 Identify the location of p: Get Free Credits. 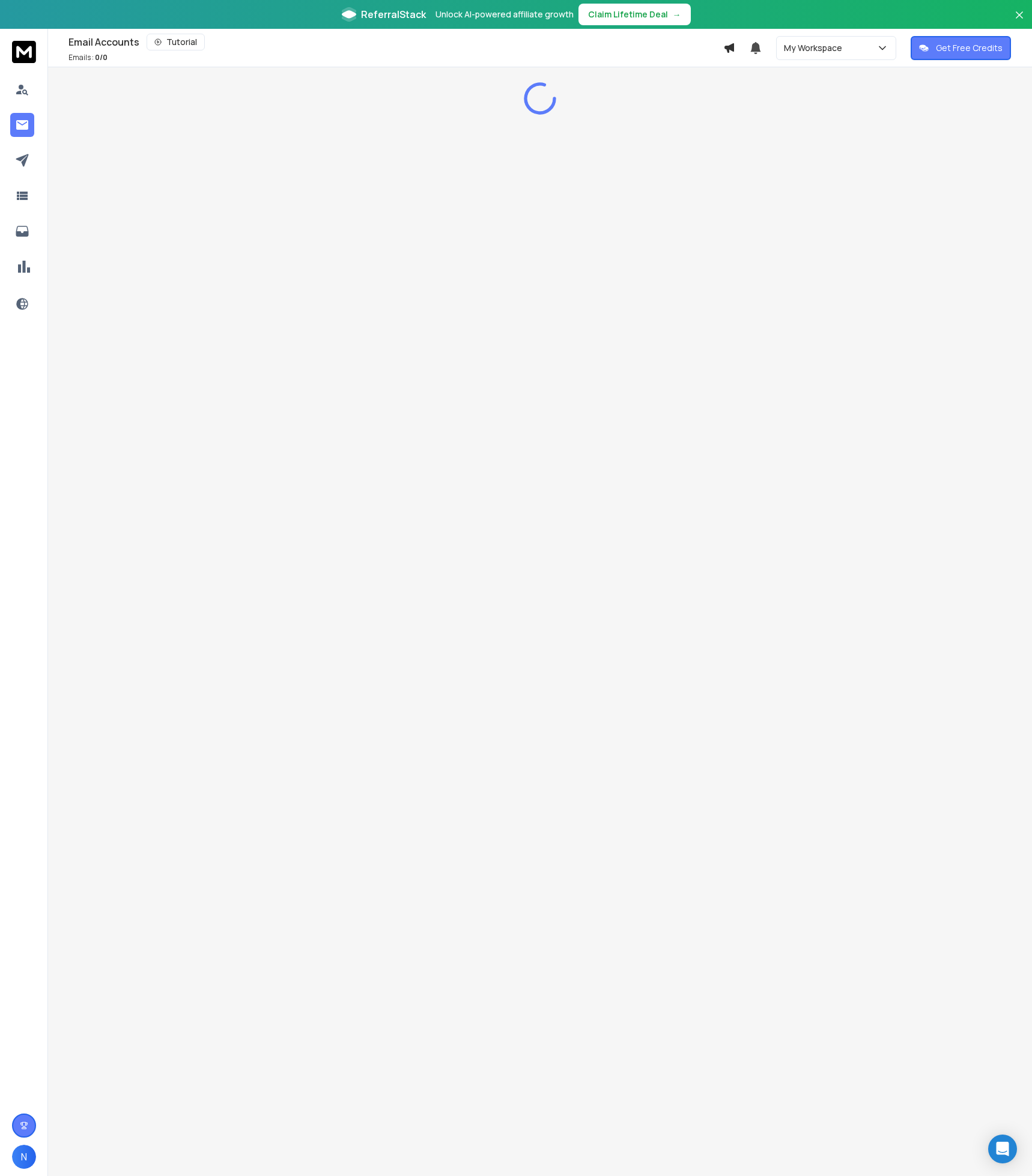
(970, 48).